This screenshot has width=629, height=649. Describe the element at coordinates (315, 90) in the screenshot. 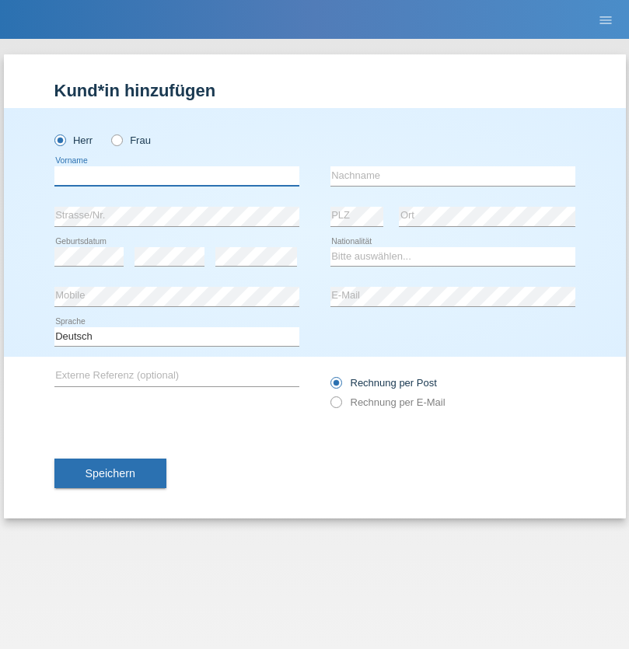

I see `h1: Kund*in hinzufügen` at that location.